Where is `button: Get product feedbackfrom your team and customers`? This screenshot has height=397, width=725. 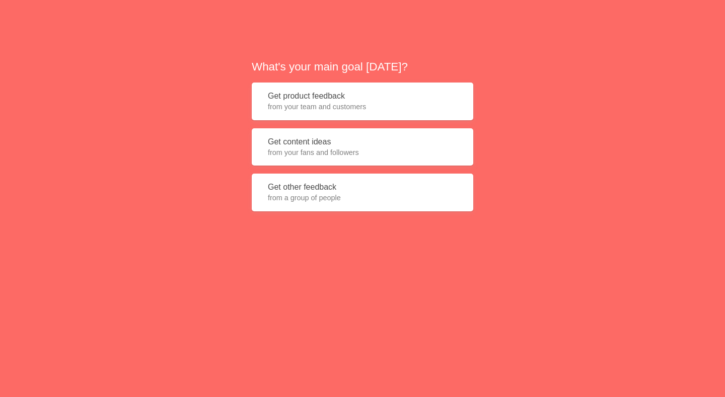
button: Get product feedbackfrom your team and customers is located at coordinates (362, 101).